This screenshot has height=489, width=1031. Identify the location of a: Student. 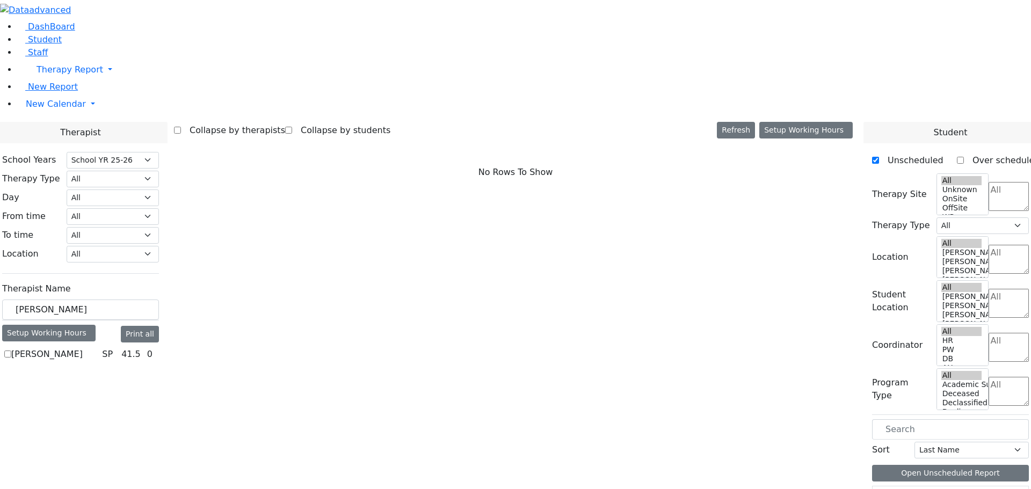
(39, 39).